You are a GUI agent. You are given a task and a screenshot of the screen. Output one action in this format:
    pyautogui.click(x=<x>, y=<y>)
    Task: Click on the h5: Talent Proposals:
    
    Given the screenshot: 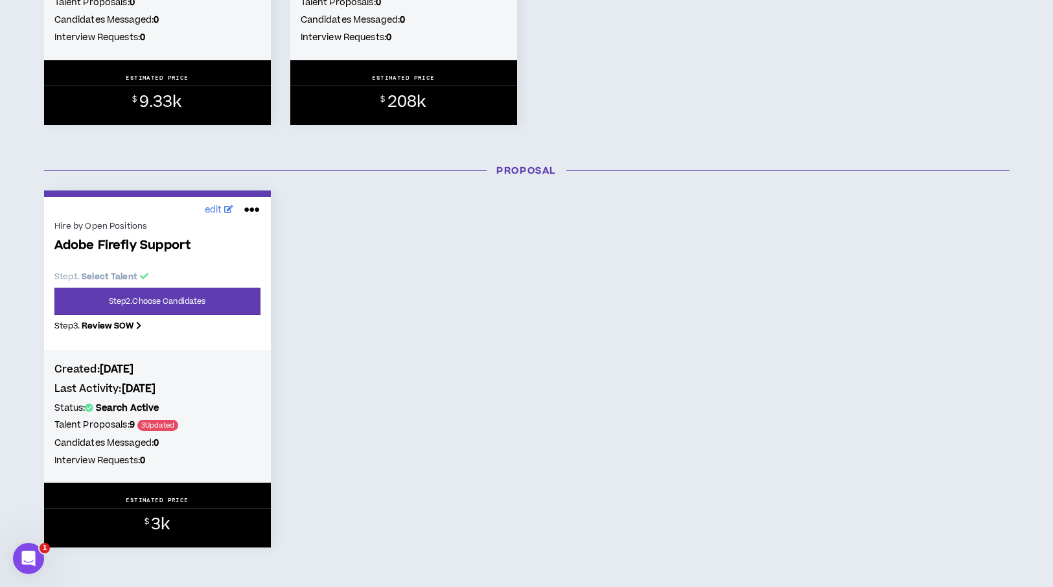 What is the action you would take?
    pyautogui.click(x=157, y=425)
    